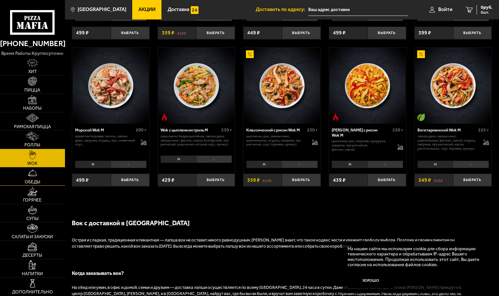  Describe the element at coordinates (253, 33) in the screenshot. I see `span: 449 ₽` at that location.